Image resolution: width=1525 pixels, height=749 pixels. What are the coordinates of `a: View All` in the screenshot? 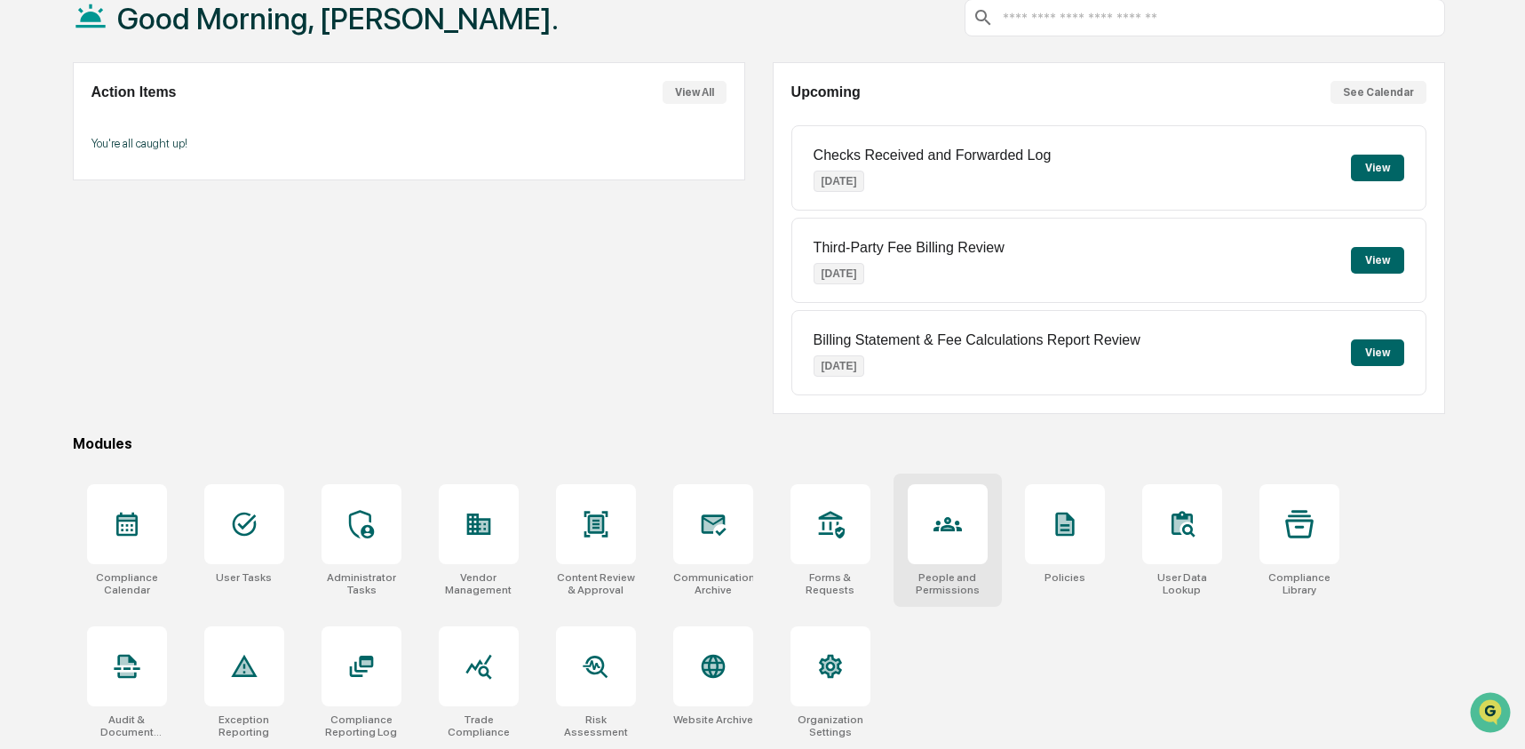 It's located at (695, 92).